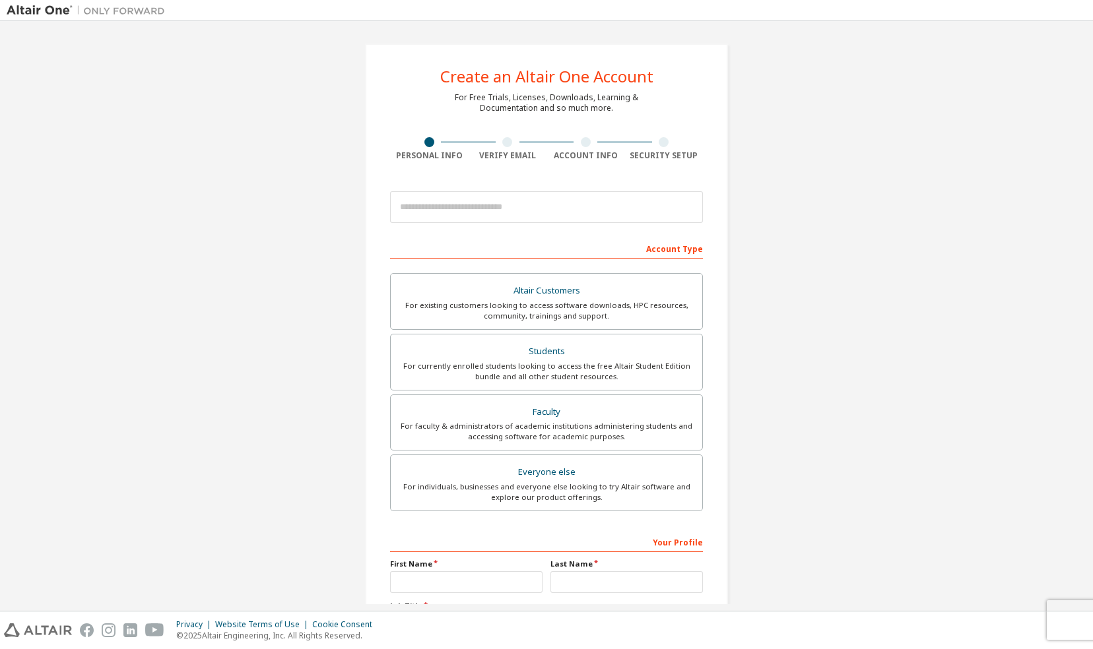 This screenshot has width=1093, height=649. Describe the element at coordinates (546, 492) in the screenshot. I see `div: For individuals, businesses and everyone else looking to try Altair software and explore our prod...` at that location.